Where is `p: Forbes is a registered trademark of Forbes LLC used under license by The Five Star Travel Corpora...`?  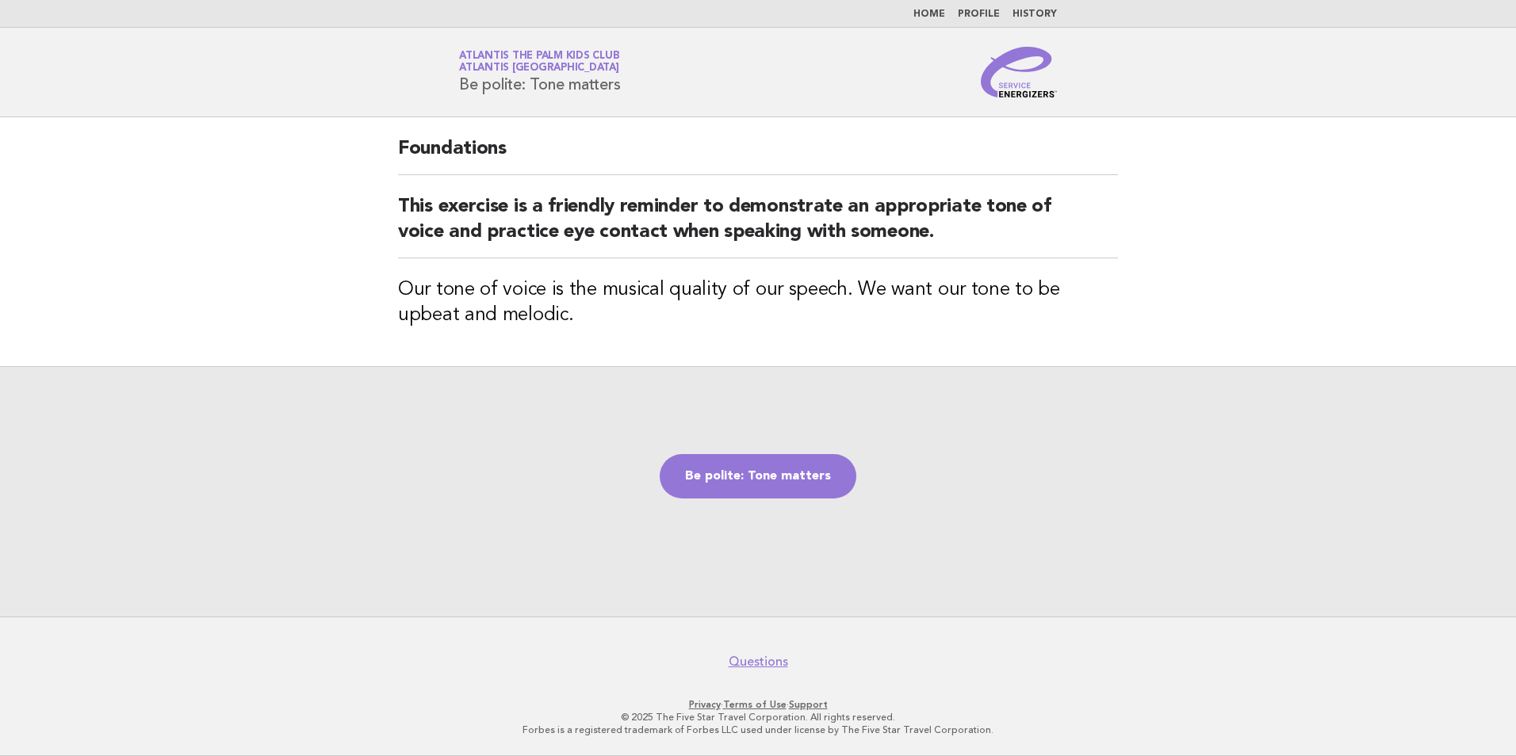 p: Forbes is a registered trademark of Forbes LLC used under license by The Five Star Travel Corpora... is located at coordinates (758, 730).